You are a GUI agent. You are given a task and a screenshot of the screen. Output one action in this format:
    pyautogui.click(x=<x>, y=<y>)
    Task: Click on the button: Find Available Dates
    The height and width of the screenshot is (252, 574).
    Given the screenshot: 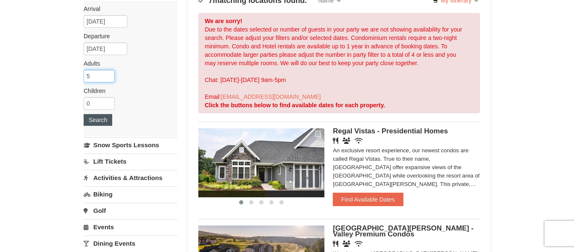 What is the action you would take?
    pyautogui.click(x=367, y=199)
    